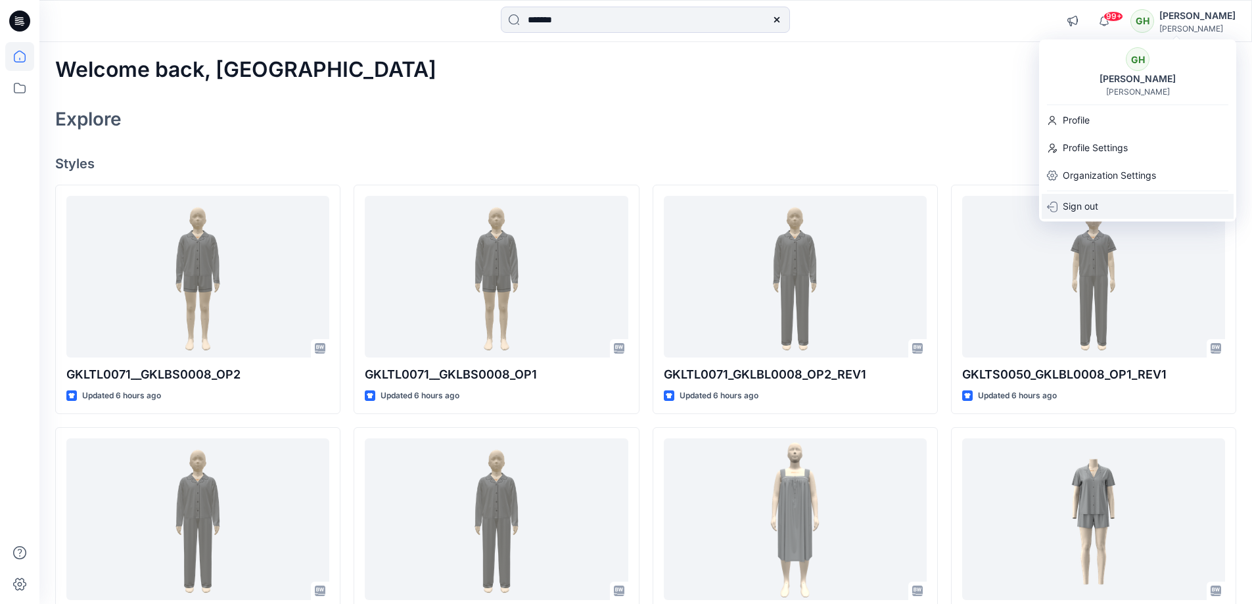 This screenshot has height=604, width=1252. What do you see at coordinates (496, 375) in the screenshot?
I see `p: GKLTL0071__GKLBS0008_OP1` at bounding box center [496, 375].